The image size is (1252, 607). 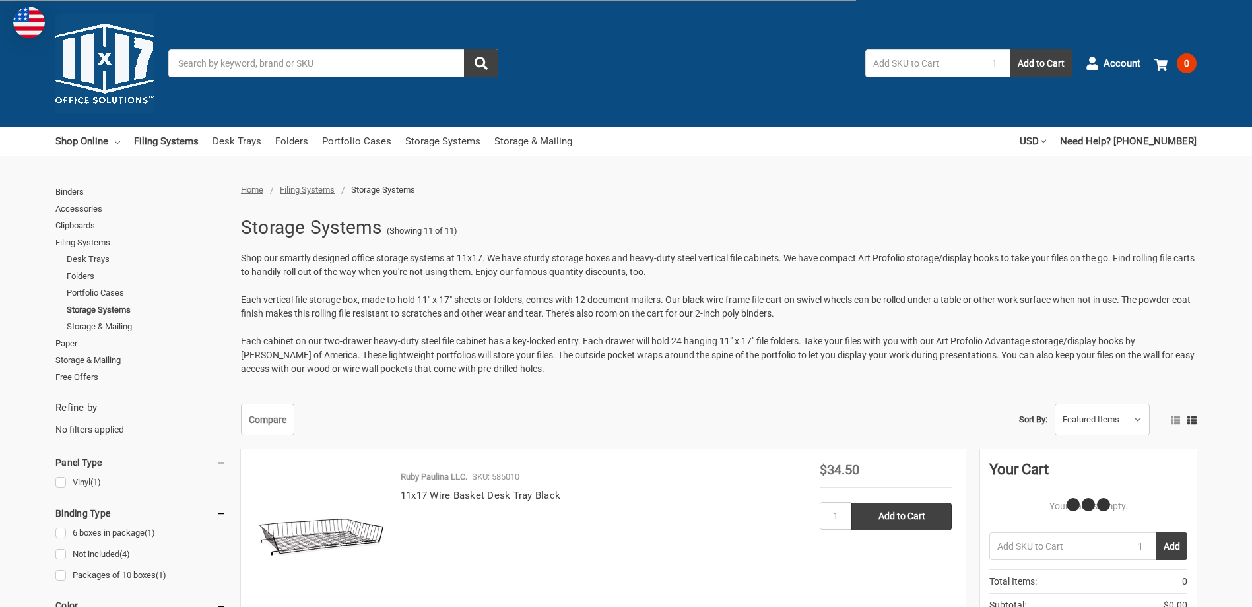 What do you see at coordinates (125, 554) in the screenshot?
I see `span: (4)` at bounding box center [125, 554].